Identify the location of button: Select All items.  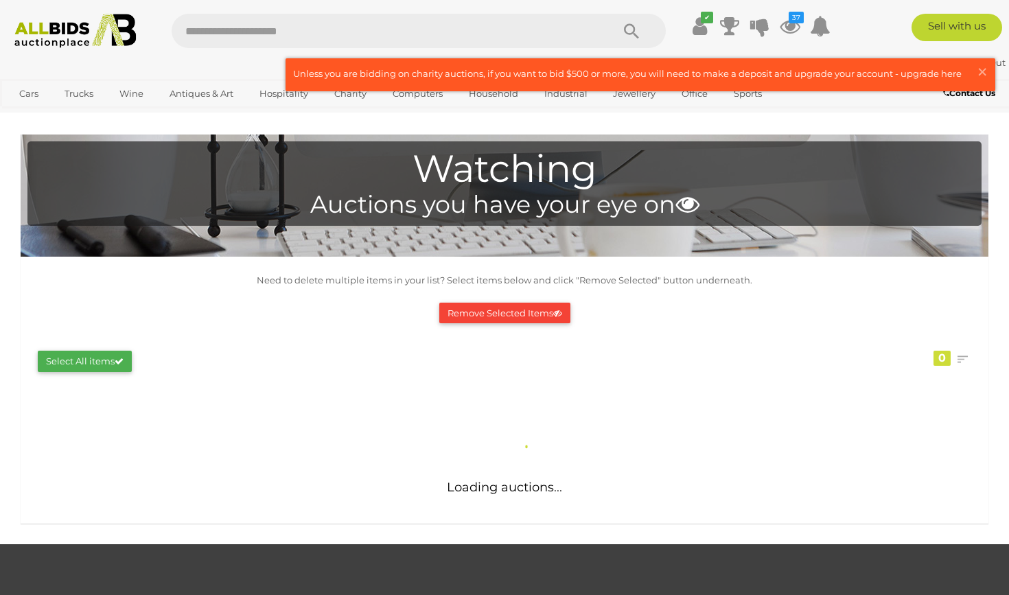
(84, 361).